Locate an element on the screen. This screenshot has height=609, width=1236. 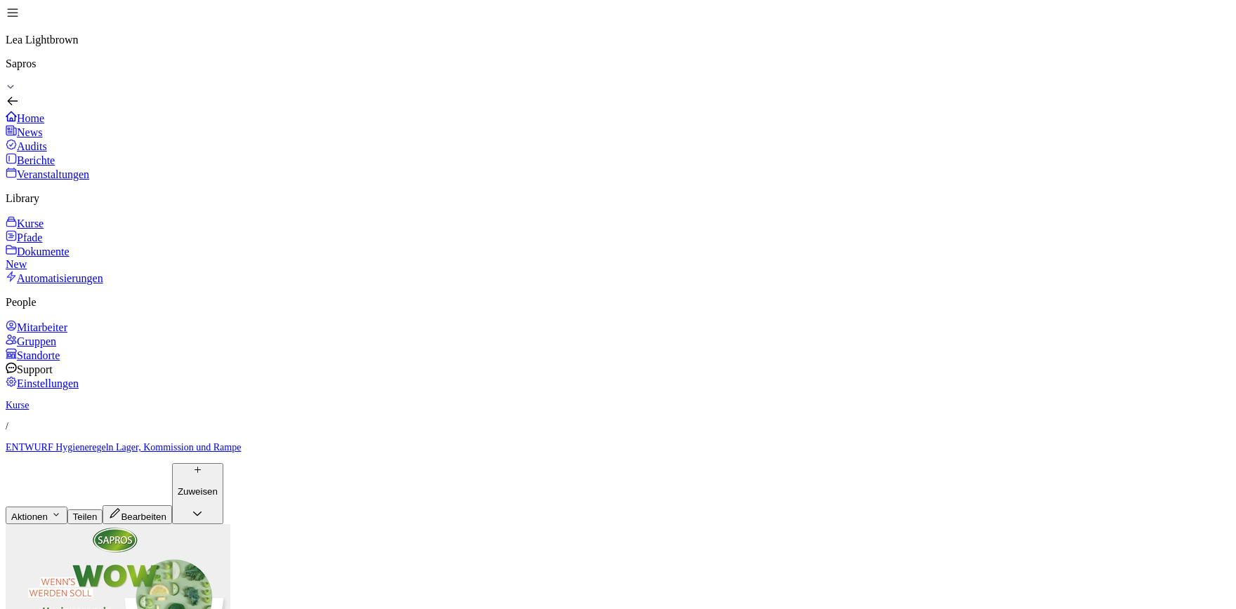
div: Standorte is located at coordinates (618, 355).